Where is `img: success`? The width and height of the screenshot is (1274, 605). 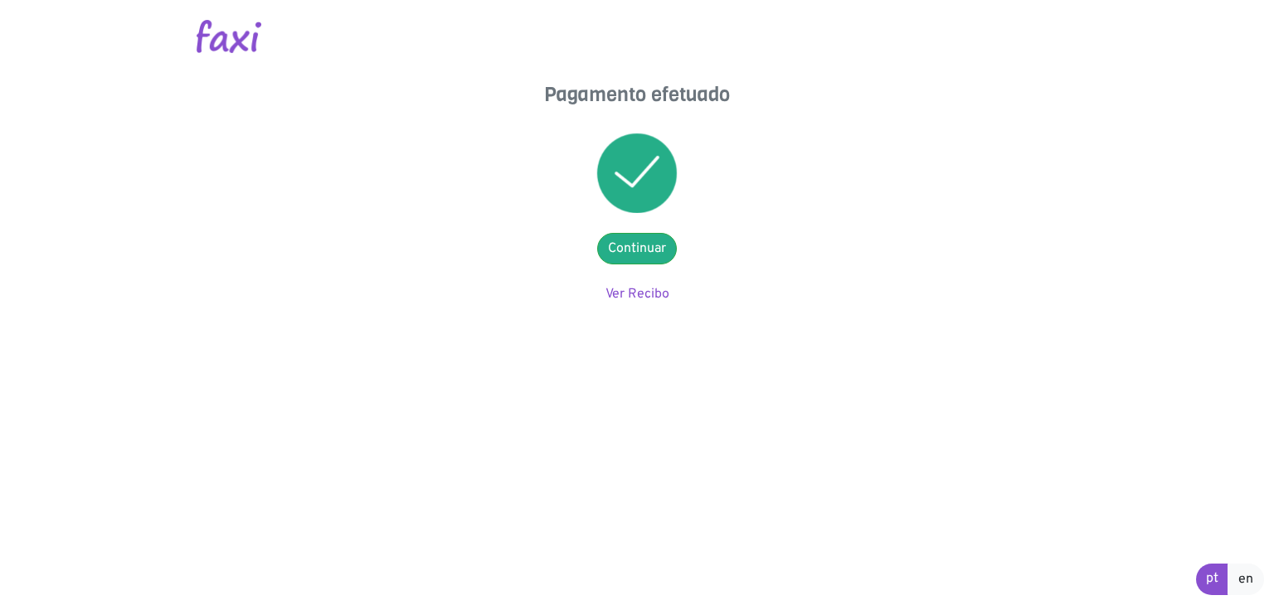 img: success is located at coordinates (637, 173).